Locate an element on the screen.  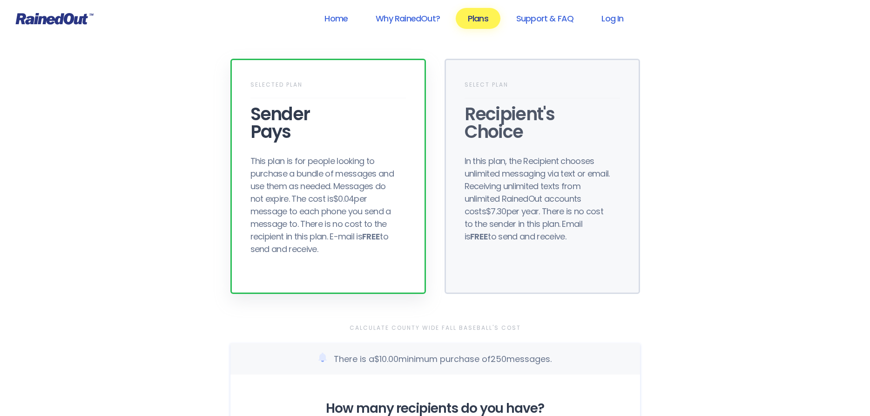
div: There is a $10.00 minimum purchase of 250 messages. is located at coordinates (435, 359).